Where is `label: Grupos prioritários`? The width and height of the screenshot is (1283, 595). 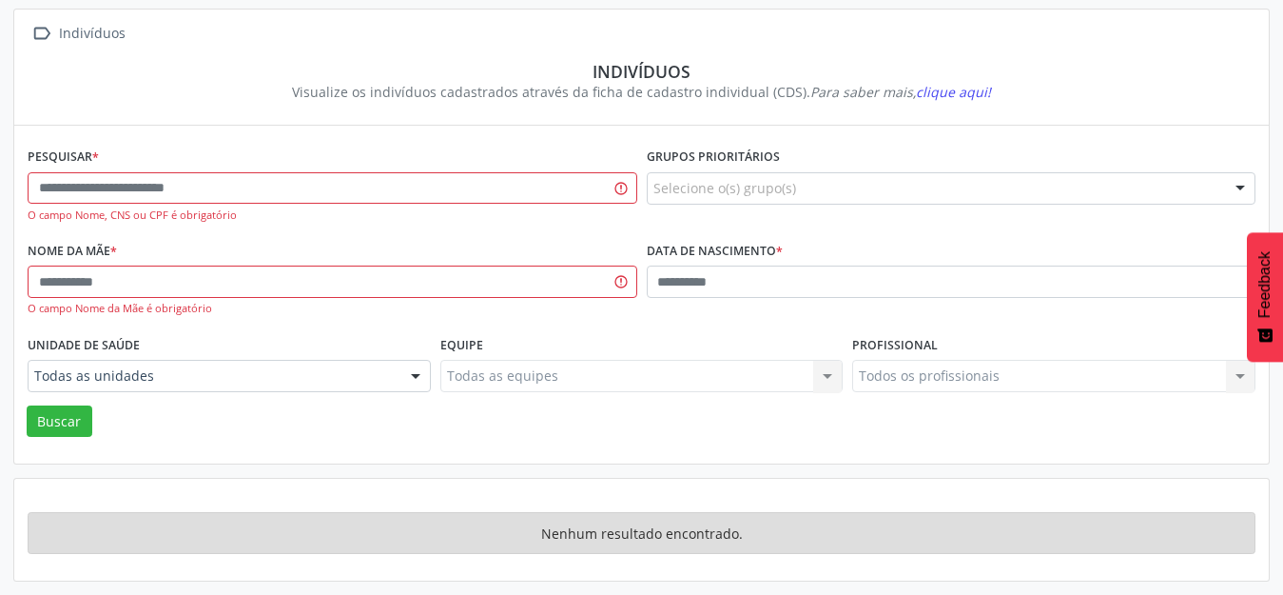
label: Grupos prioritários is located at coordinates (713, 157).